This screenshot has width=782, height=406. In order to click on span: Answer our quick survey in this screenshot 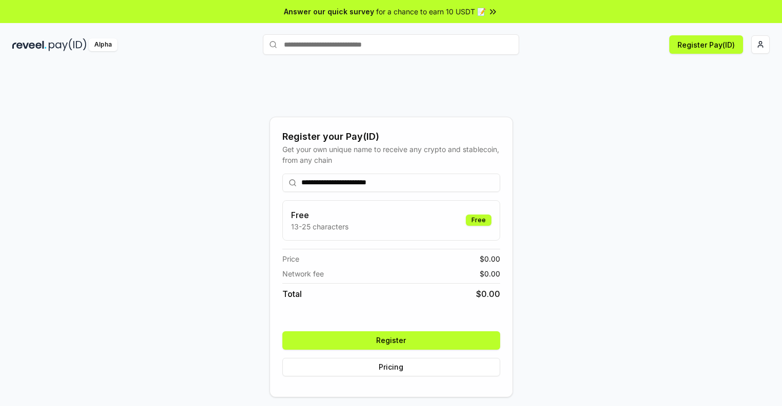, I will do `click(329, 11)`.